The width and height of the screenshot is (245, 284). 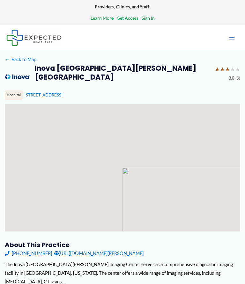 What do you see at coordinates (231, 78) in the screenshot?
I see `span: 3.0` at bounding box center [231, 78].